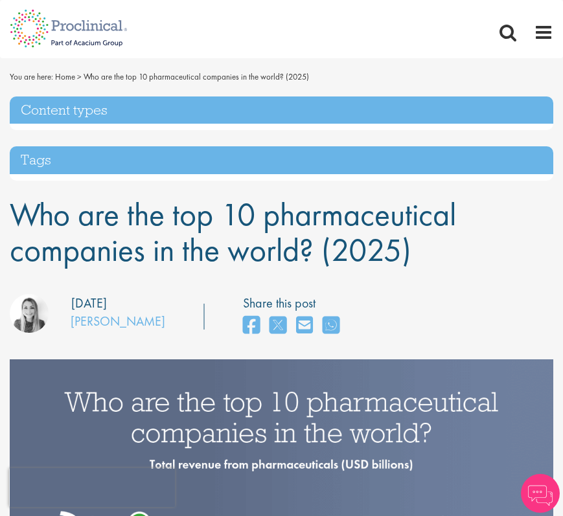 This screenshot has height=516, width=563. What do you see at coordinates (281, 110) in the screenshot?
I see `h3: Content types` at bounding box center [281, 110].